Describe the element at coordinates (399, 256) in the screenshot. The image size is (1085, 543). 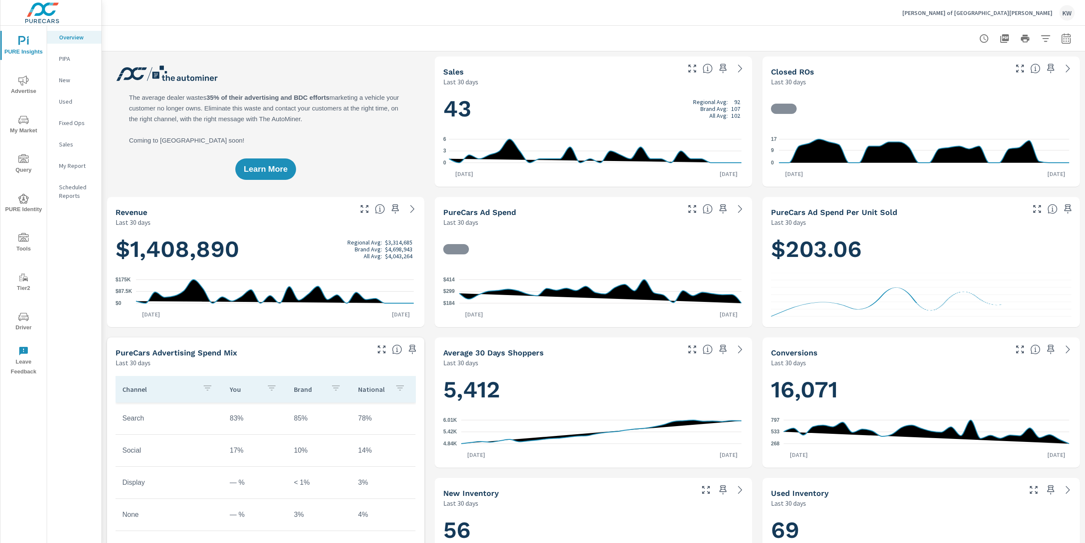
I see `p: $4,043,264` at that location.